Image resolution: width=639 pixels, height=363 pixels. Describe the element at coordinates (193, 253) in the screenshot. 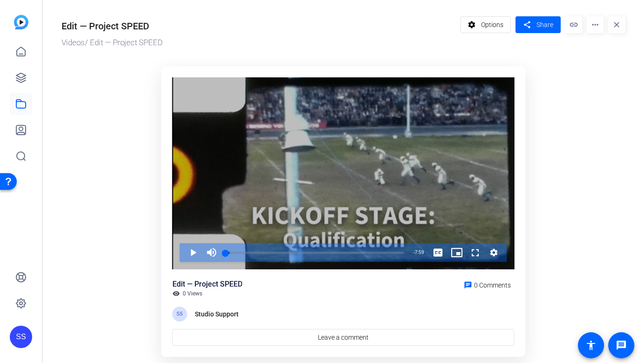

I see `button: Play` at that location.